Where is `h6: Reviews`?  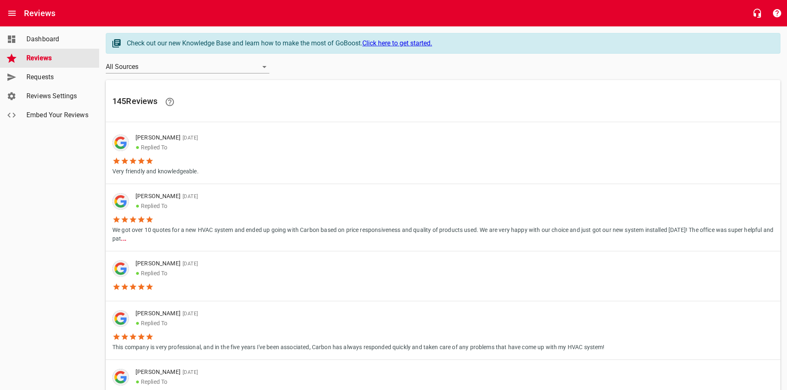
h6: Reviews is located at coordinates (40, 13).